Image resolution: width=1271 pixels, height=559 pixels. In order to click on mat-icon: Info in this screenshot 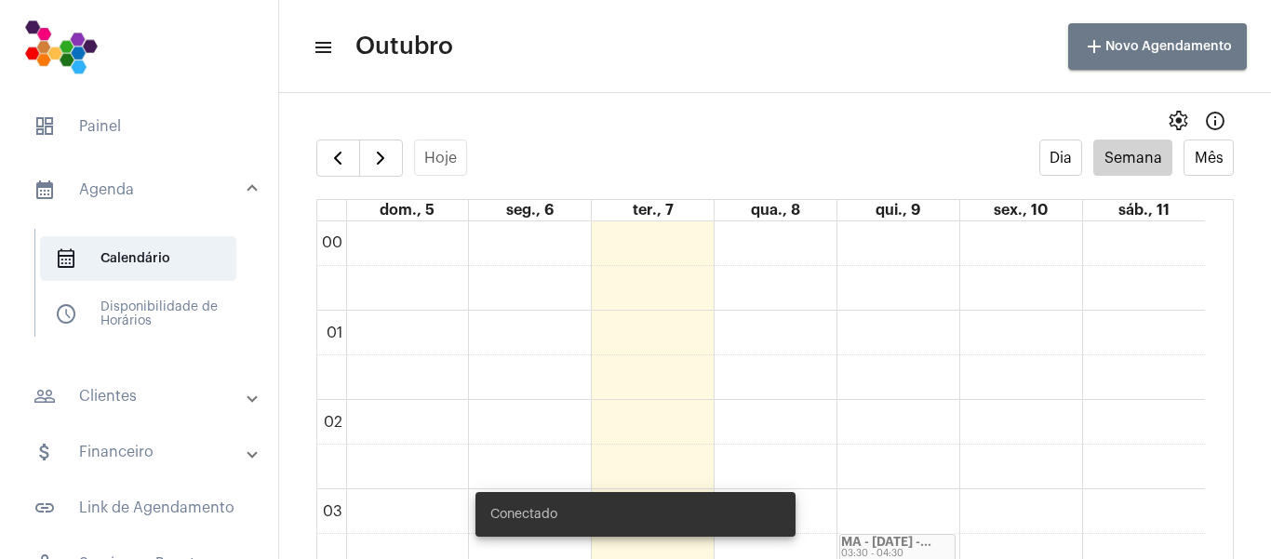, I will do `click(1215, 121)`.